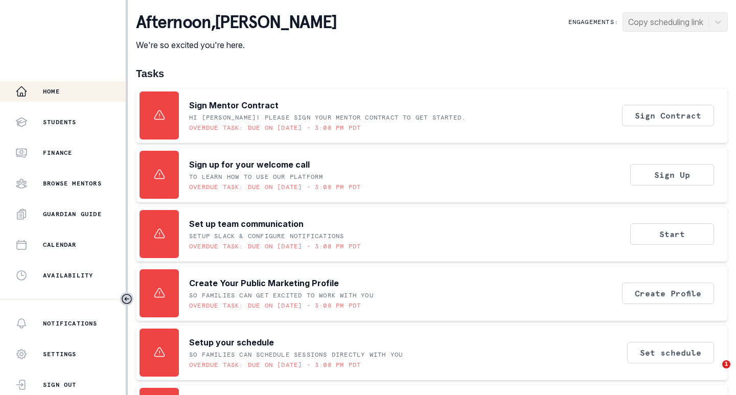  I want to click on p: Notifications, so click(70, 324).